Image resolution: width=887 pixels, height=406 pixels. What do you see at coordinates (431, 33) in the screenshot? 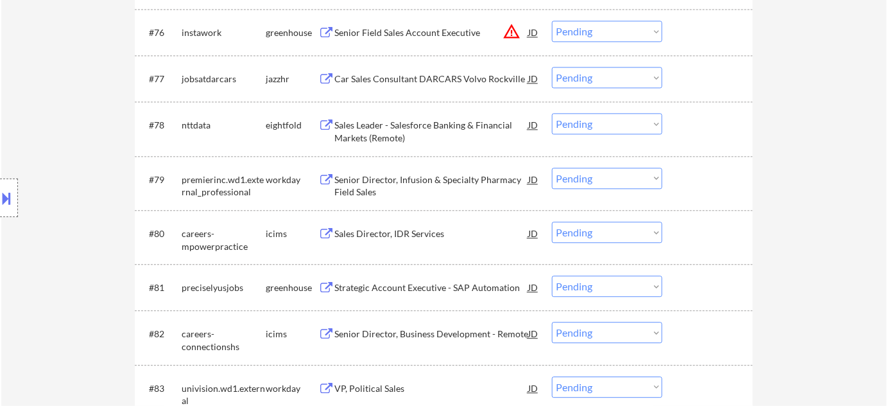
I see `div: Senior Field Sales Account Executive` at bounding box center [431, 33].